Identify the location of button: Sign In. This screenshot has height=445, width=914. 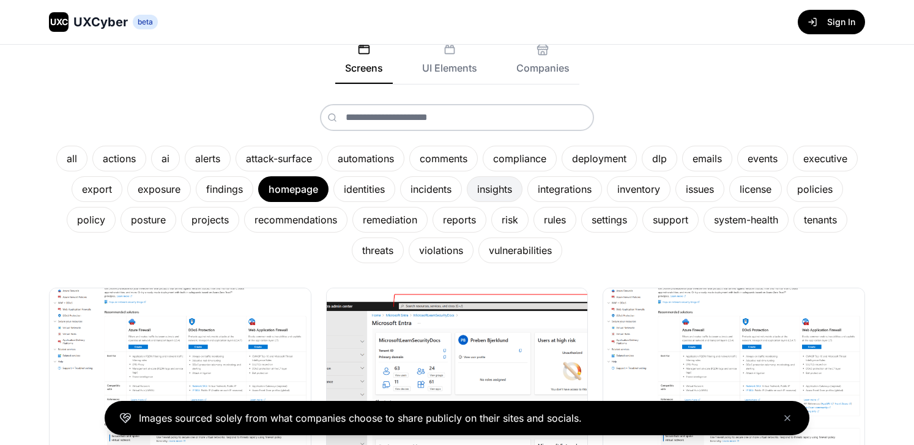
(832, 22).